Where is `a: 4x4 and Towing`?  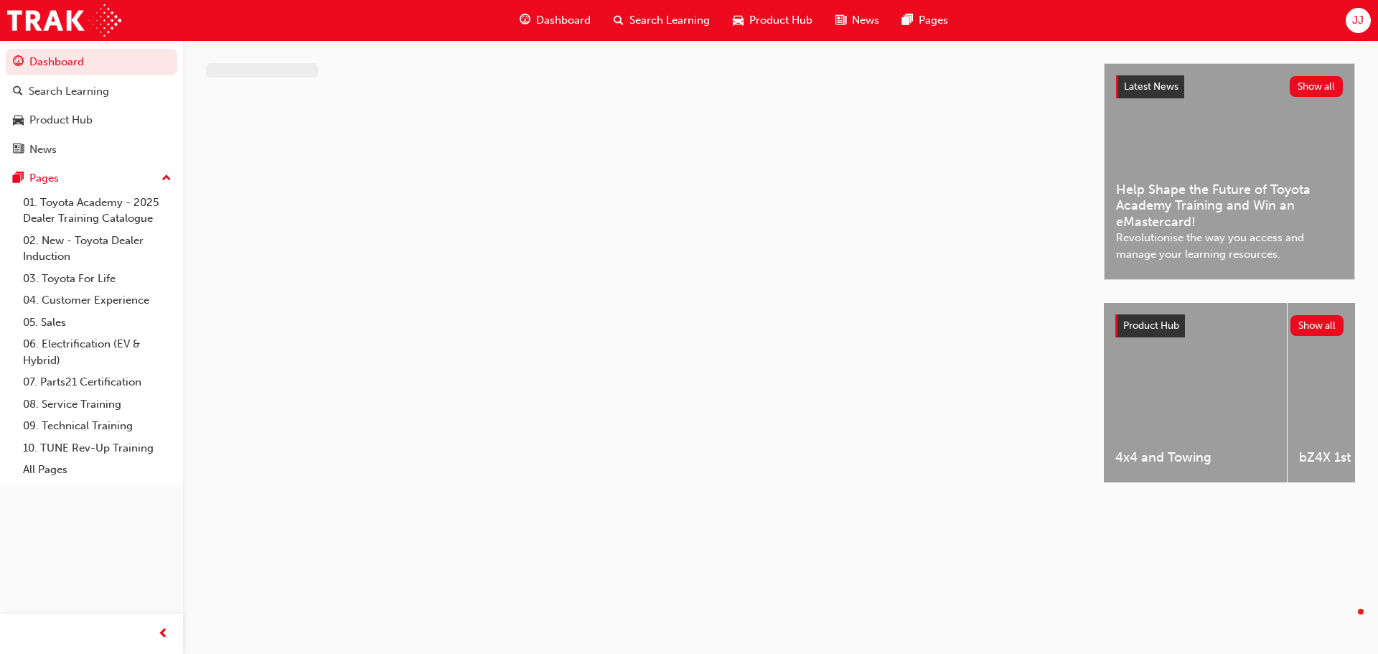
a: 4x4 and Towing is located at coordinates (1195, 393).